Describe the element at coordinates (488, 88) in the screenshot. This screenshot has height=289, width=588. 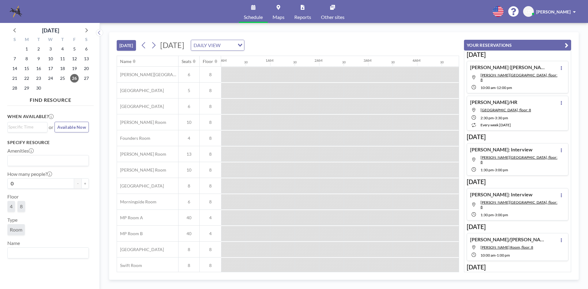
I see `span: 10:00 AM` at that location.